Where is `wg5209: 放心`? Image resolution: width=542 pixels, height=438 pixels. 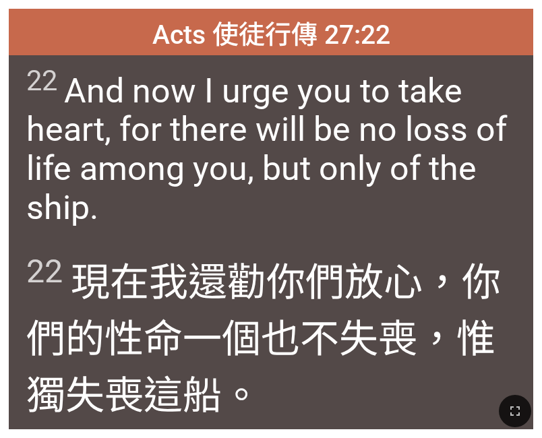
wg5209: 放心 is located at coordinates (264, 339).